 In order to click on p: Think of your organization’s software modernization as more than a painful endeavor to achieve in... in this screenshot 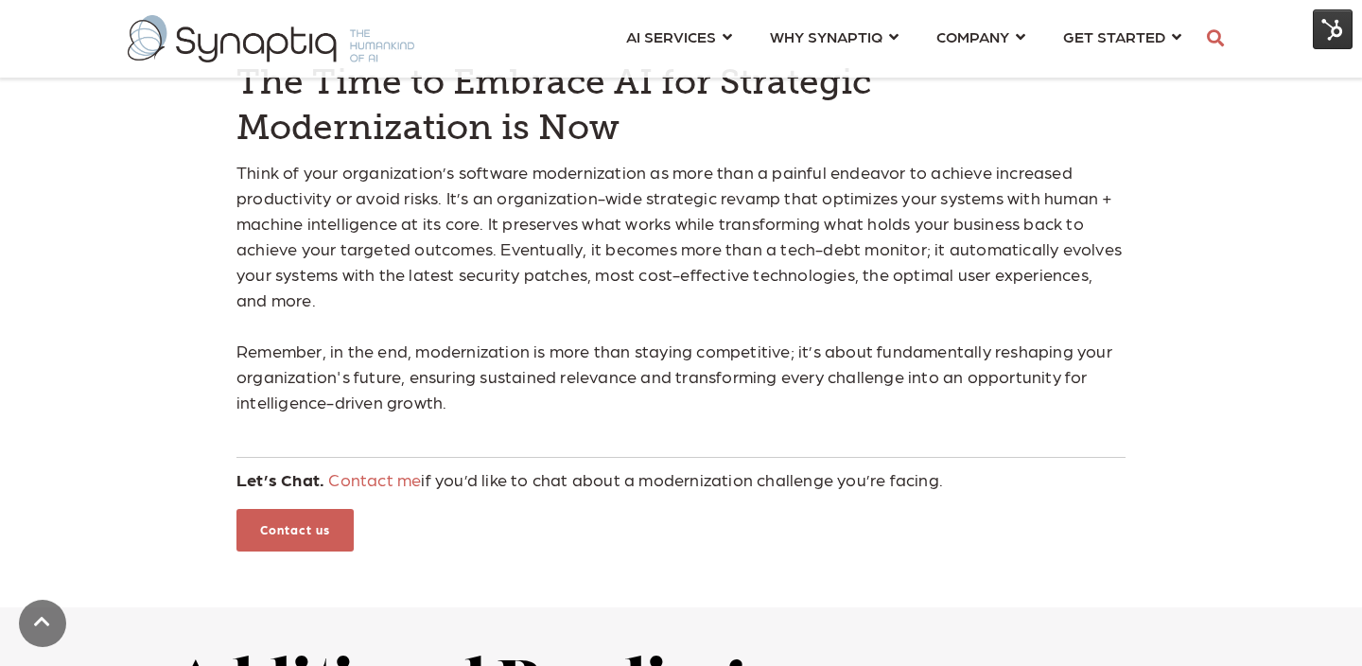, I will do `click(681, 299)`.